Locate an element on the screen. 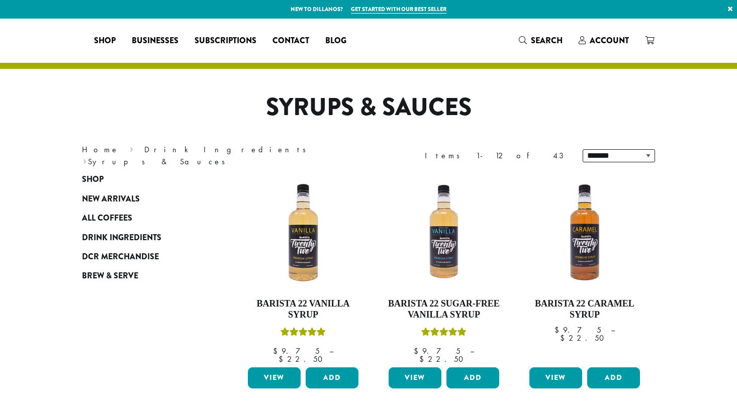 This screenshot has height=405, width=737. a: Barista 22 Caramel Syrup is located at coordinates (585, 269).